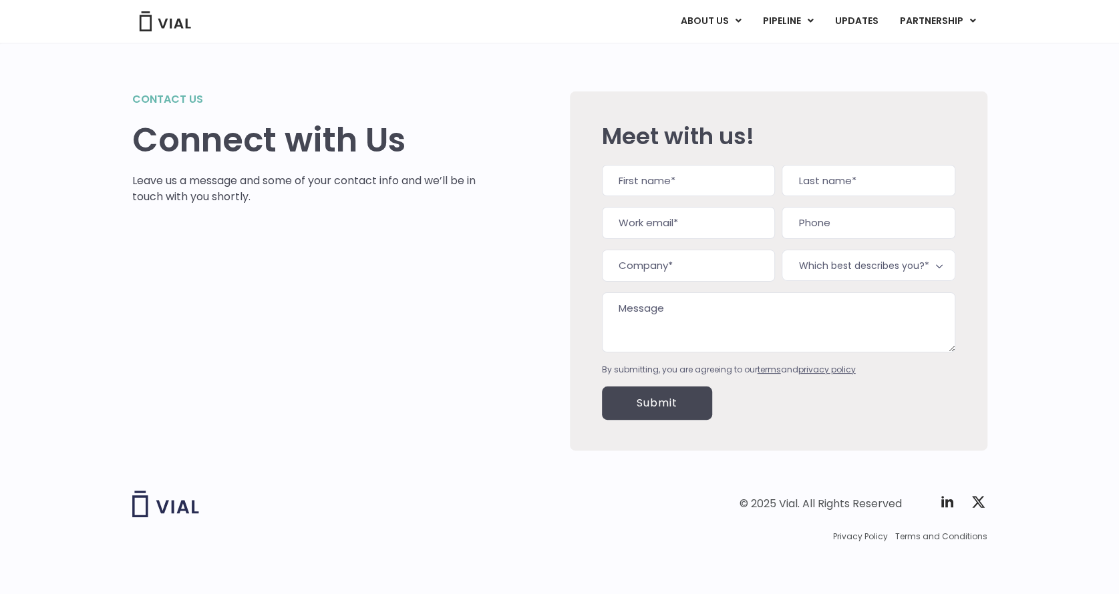 Image resolution: width=1119 pixels, height=594 pixels. I want to click on div: © 2025 Vial. All Rights Reserved, so click(820, 504).